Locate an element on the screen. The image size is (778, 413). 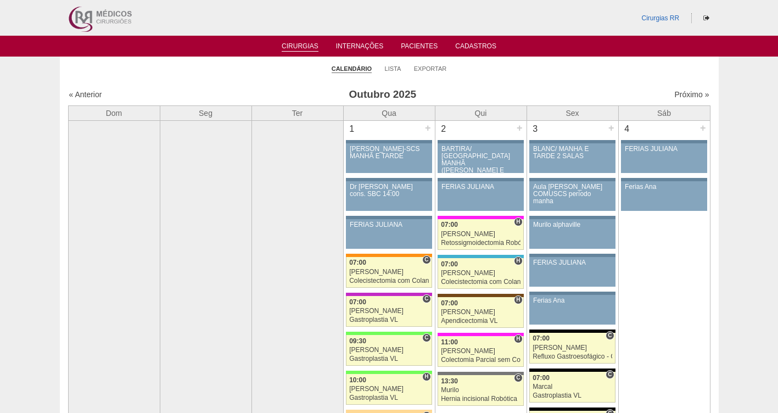
div: Retossigmoidectomia Robótica is located at coordinates (480, 243).